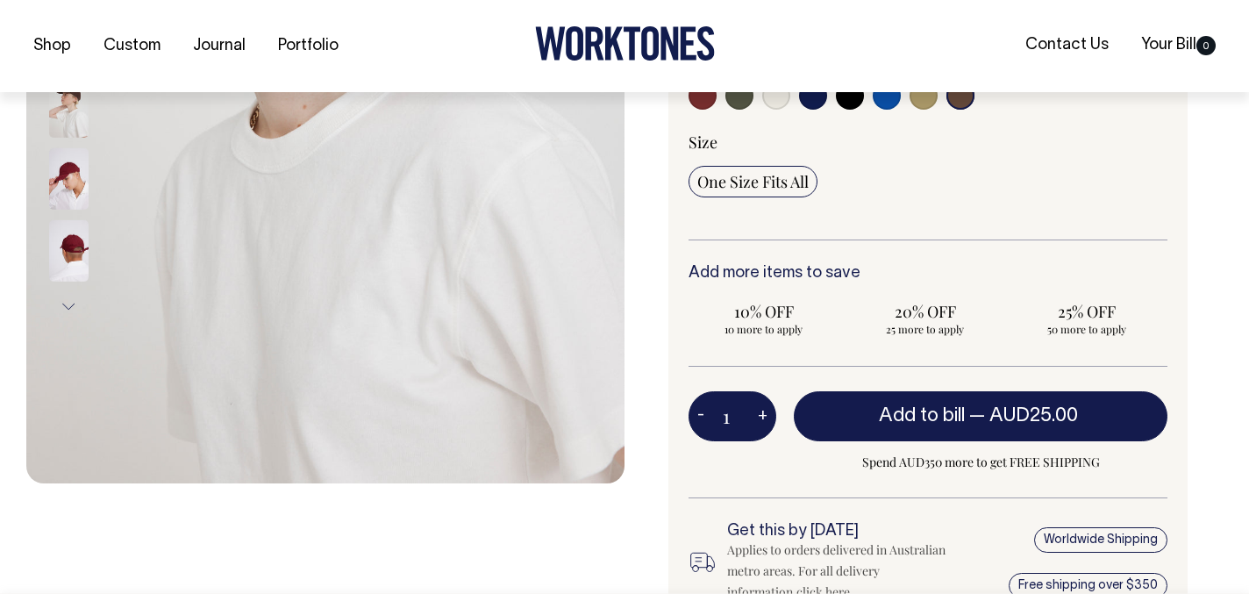  What do you see at coordinates (764, 311) in the screenshot?
I see `span: 10% OFF` at bounding box center [764, 311].